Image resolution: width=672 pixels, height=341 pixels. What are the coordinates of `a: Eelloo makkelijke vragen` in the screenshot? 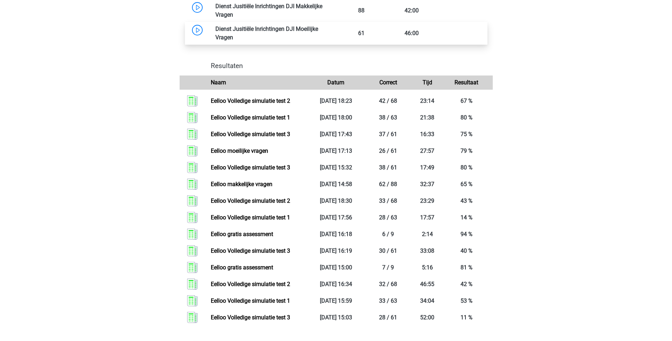 It's located at (242, 184).